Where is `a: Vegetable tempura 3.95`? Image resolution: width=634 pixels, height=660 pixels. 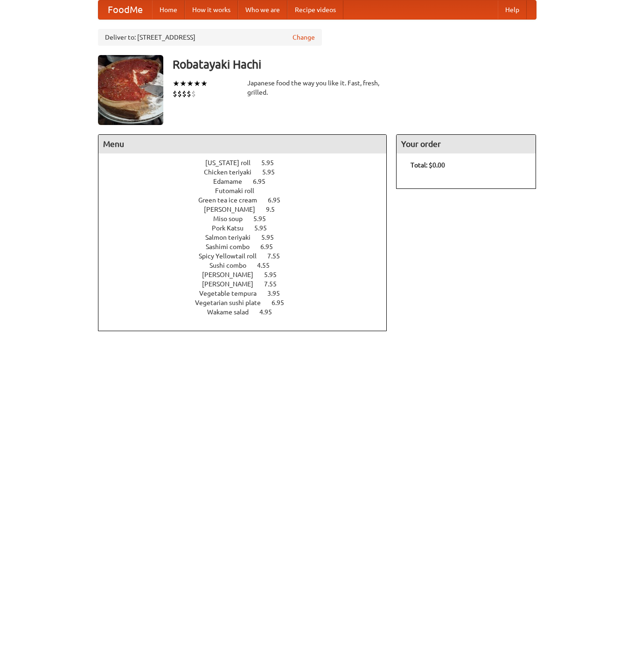
a: Vegetable tempura 3.95 is located at coordinates (248, 294).